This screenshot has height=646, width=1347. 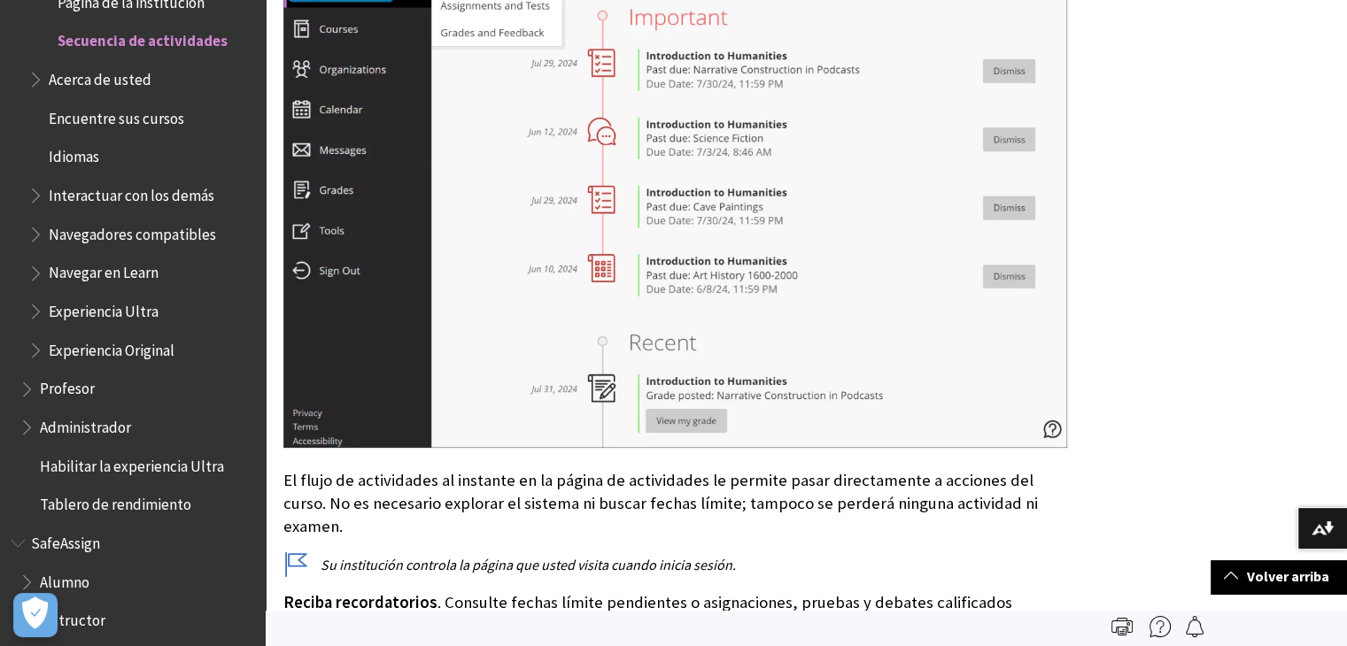 I want to click on span: Reciba recordatorios, so click(x=360, y=602).